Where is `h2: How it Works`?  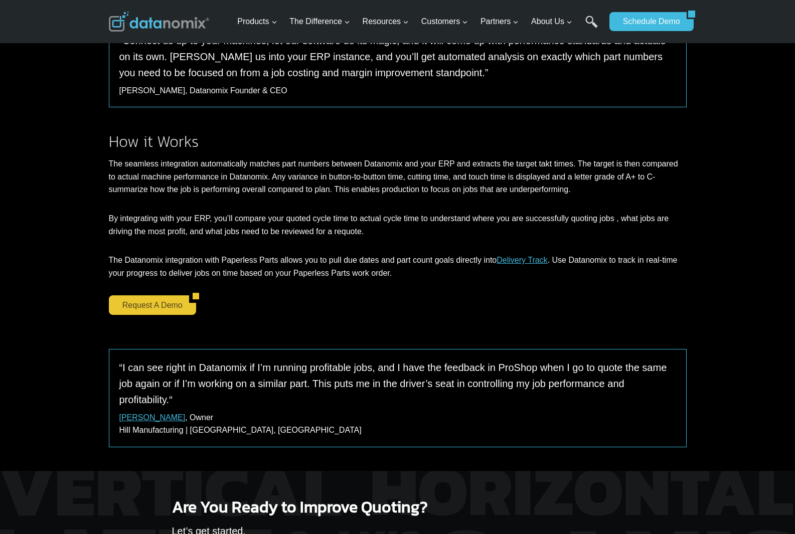 h2: How it Works is located at coordinates (398, 141).